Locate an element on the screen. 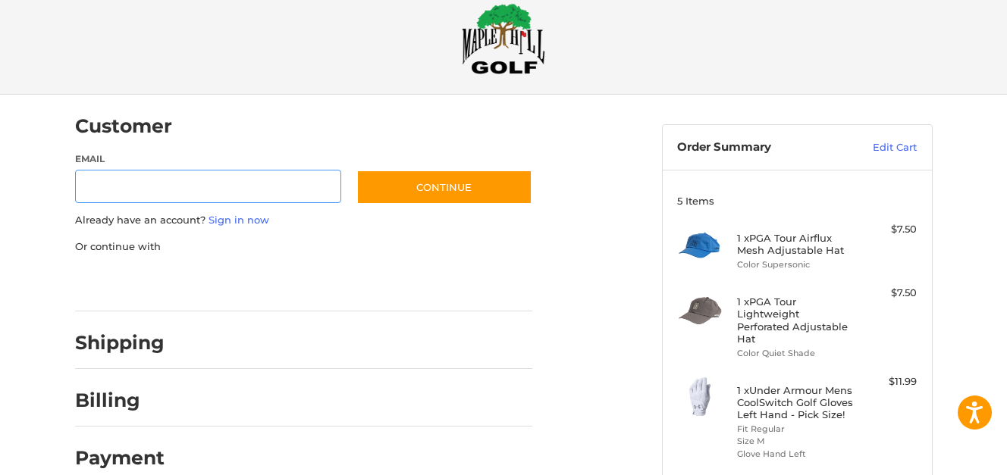  a: Sign in now is located at coordinates (239, 220).